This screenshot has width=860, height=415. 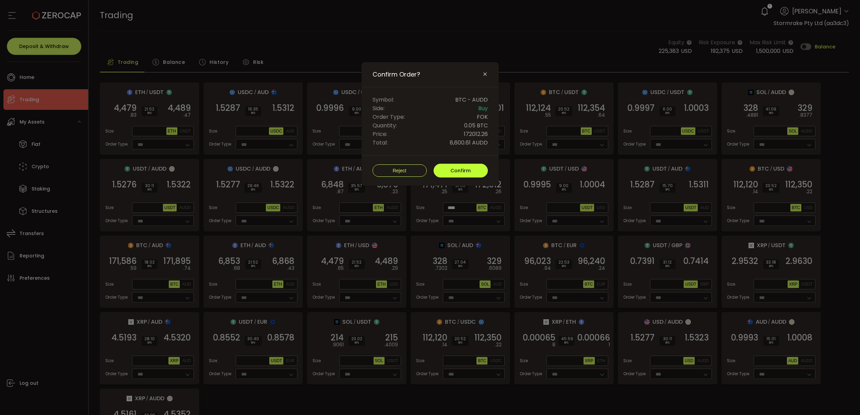 What do you see at coordinates (380, 134) in the screenshot?
I see `span: Price:` at bounding box center [380, 134].